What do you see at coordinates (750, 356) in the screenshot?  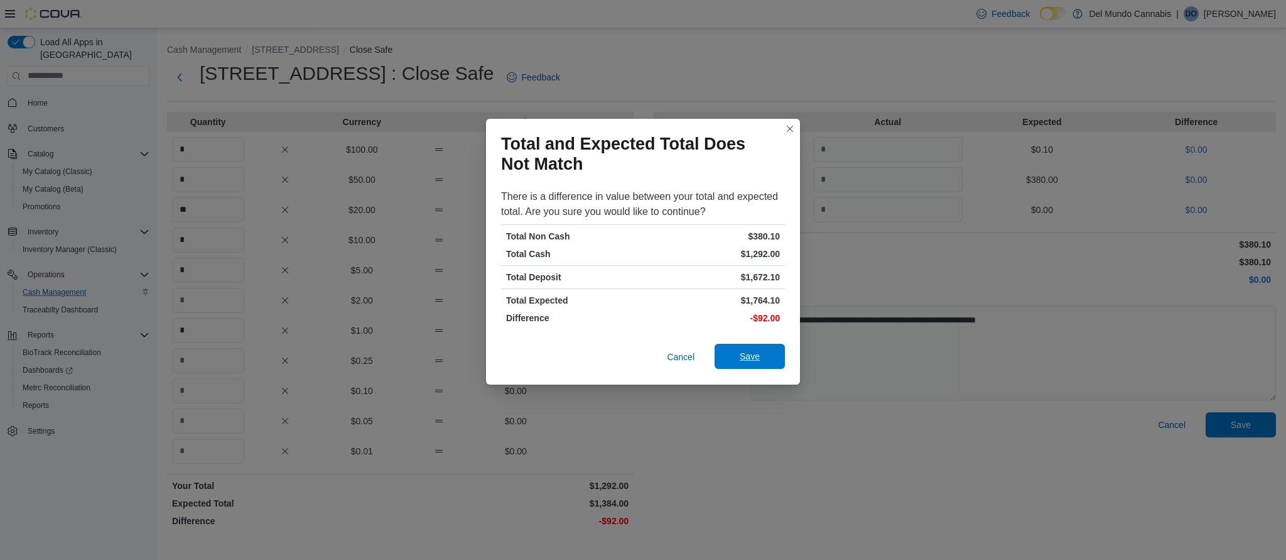 I see `button: Save` at bounding box center [750, 356].